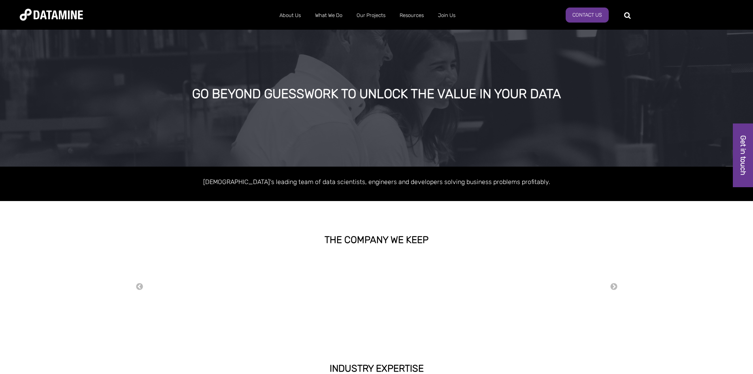 The image size is (753, 374). What do you see at coordinates (614, 287) in the screenshot?
I see `button: Next` at bounding box center [614, 287].